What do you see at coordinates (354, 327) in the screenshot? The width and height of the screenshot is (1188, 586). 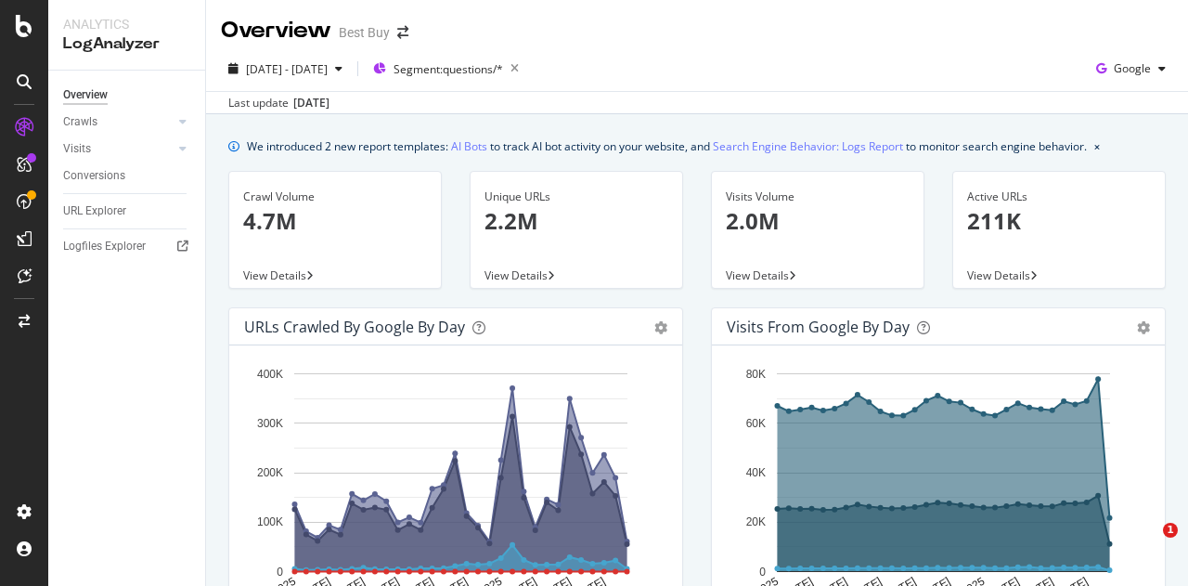 I see `div: URLs Crawled by Google by day` at bounding box center [354, 327].